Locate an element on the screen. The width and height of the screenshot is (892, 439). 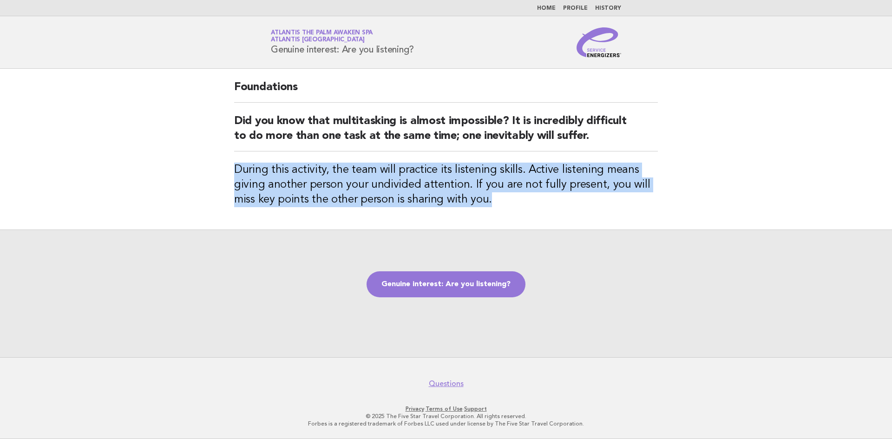
h3: During this activity, the team will practice its listening skills. Active listening means giving ... is located at coordinates (446, 185).